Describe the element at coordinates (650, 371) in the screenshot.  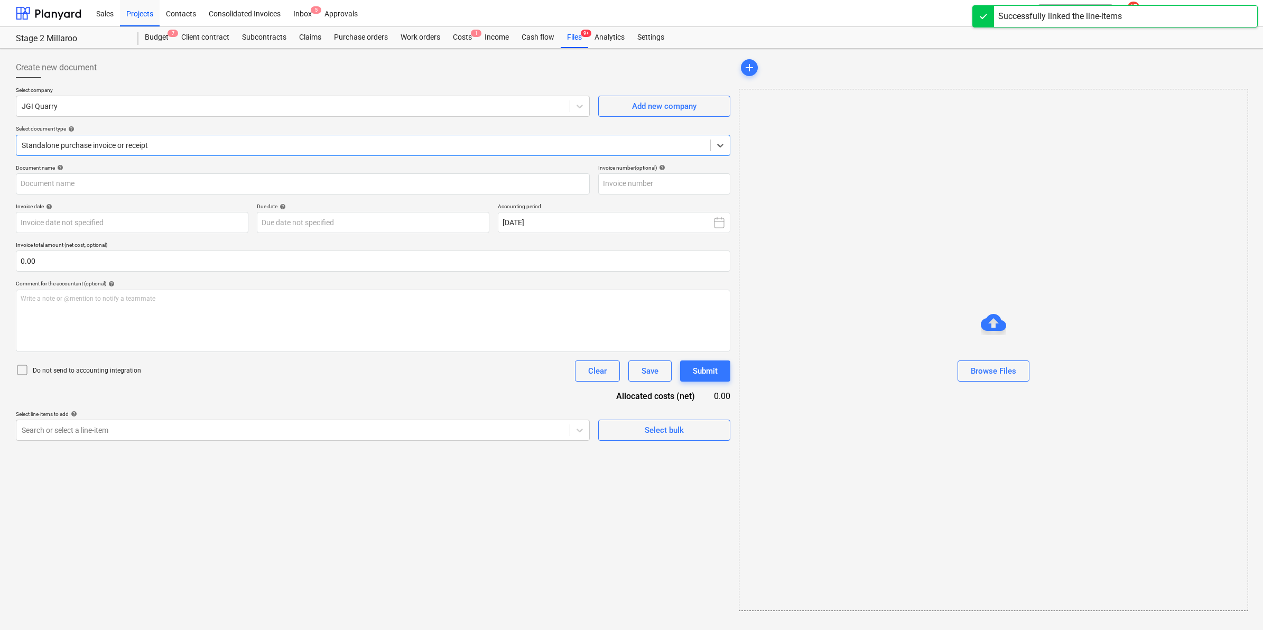
I see `button: Save` at that location.